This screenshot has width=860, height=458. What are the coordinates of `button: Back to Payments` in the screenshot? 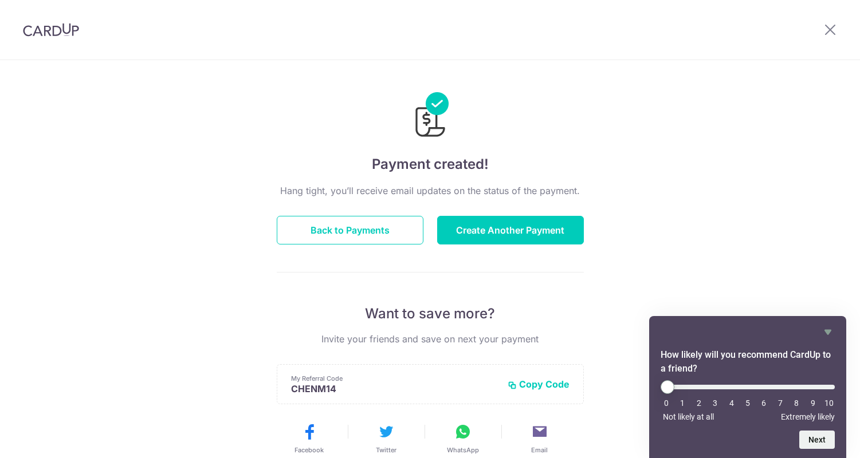 It's located at (350, 230).